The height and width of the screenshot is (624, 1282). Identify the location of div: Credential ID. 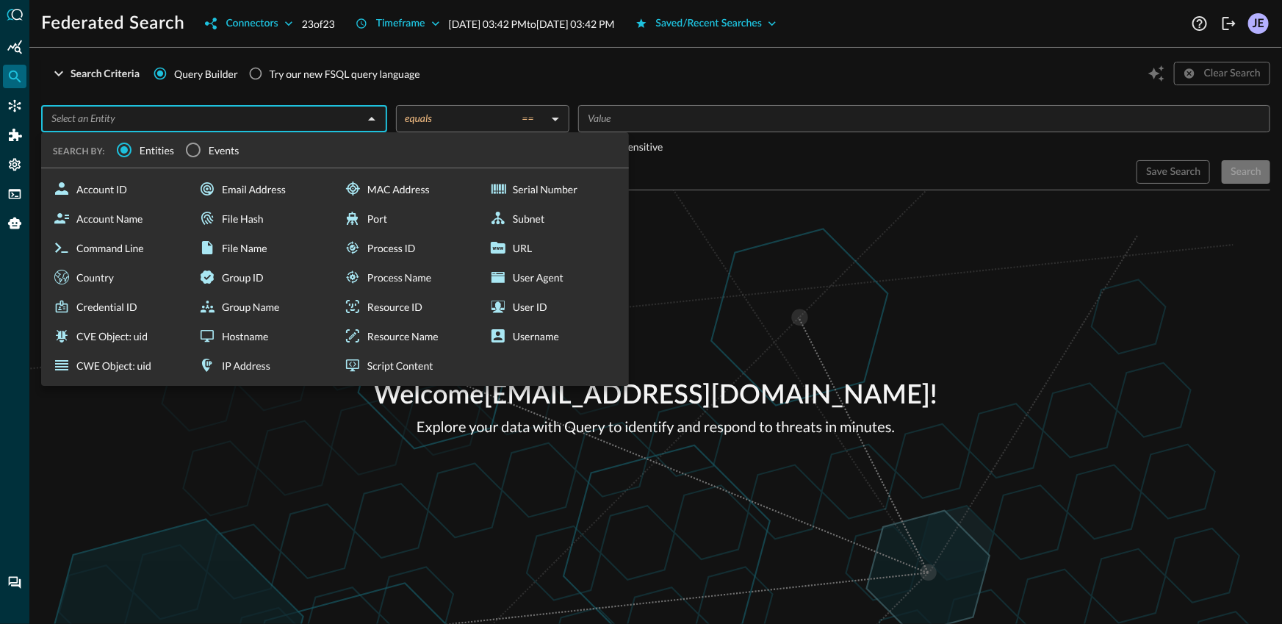
(117, 306).